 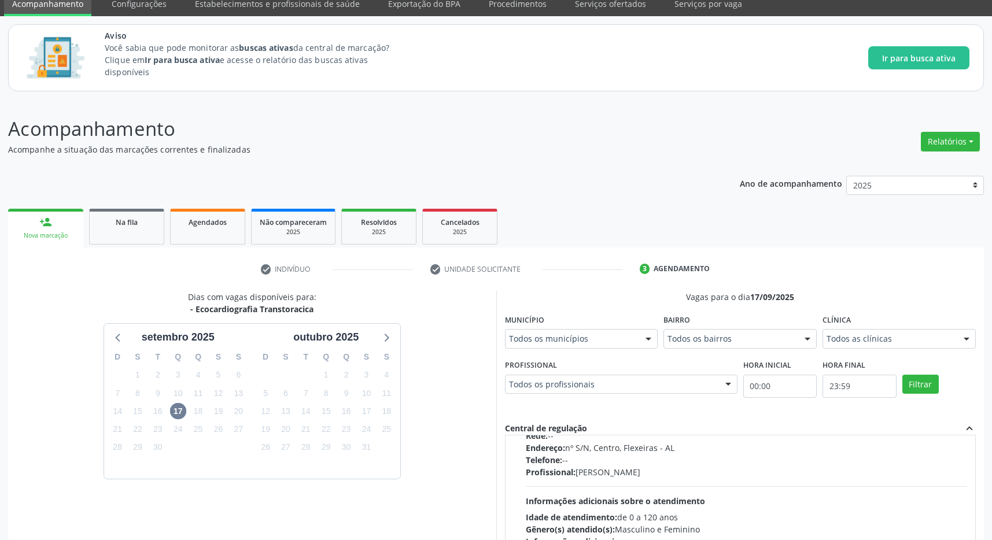 What do you see at coordinates (117, 430) in the screenshot?
I see `span: domingo, 21 de setembro de 2025` at bounding box center [117, 430].